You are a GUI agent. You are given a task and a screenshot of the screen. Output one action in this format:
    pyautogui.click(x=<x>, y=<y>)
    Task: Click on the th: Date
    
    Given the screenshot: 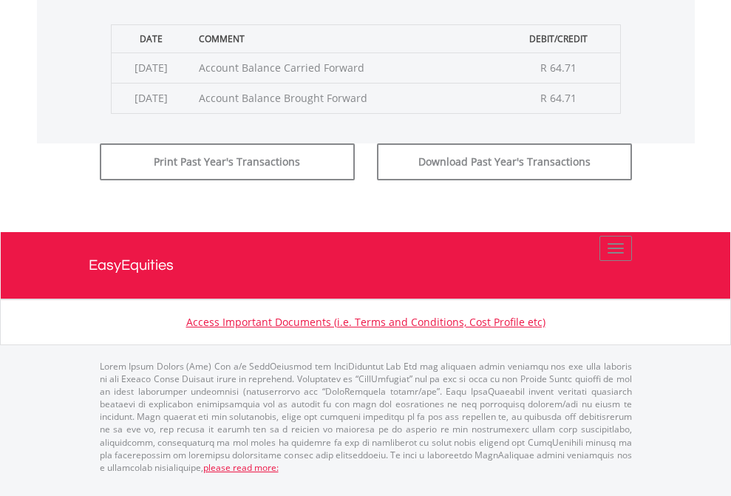 What is the action you would take?
    pyautogui.click(x=151, y=38)
    